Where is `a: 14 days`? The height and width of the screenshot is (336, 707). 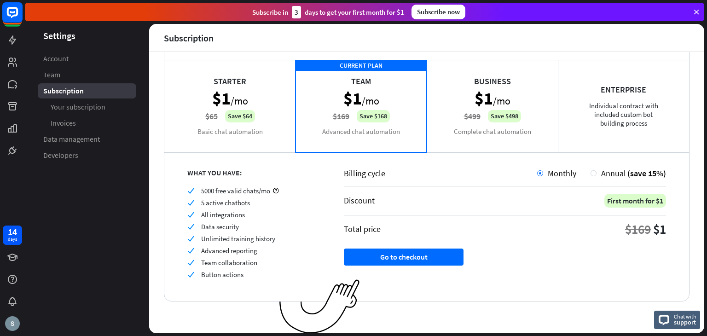
a: 14 days is located at coordinates (12, 235).